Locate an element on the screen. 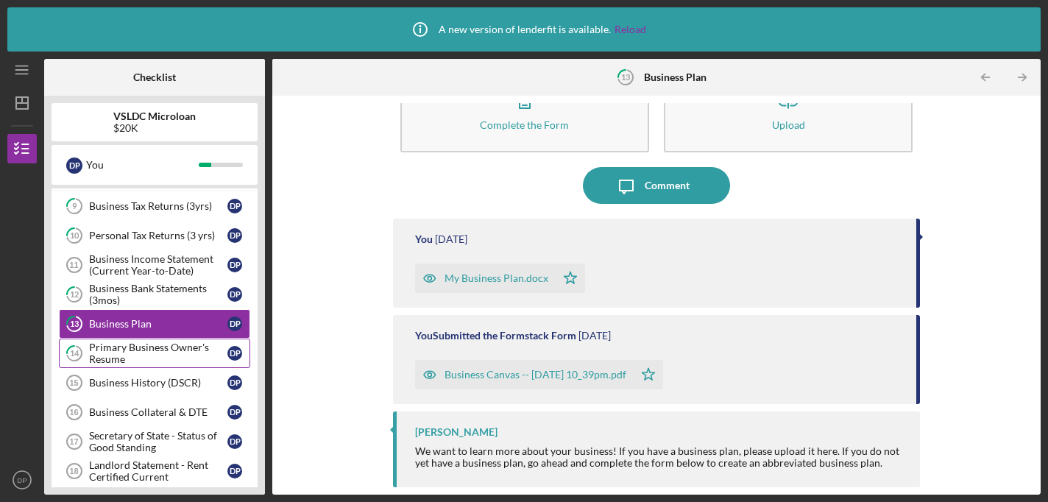 This screenshot has width=1048, height=502. tspan: 16 is located at coordinates (74, 412).